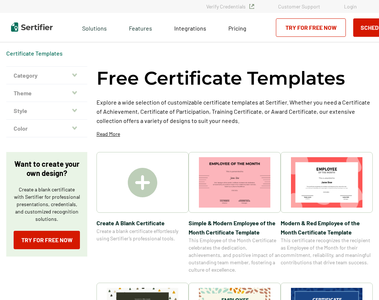 This screenshot has height=300, width=379. What do you see at coordinates (47, 111) in the screenshot?
I see `button: Style` at bounding box center [47, 111].